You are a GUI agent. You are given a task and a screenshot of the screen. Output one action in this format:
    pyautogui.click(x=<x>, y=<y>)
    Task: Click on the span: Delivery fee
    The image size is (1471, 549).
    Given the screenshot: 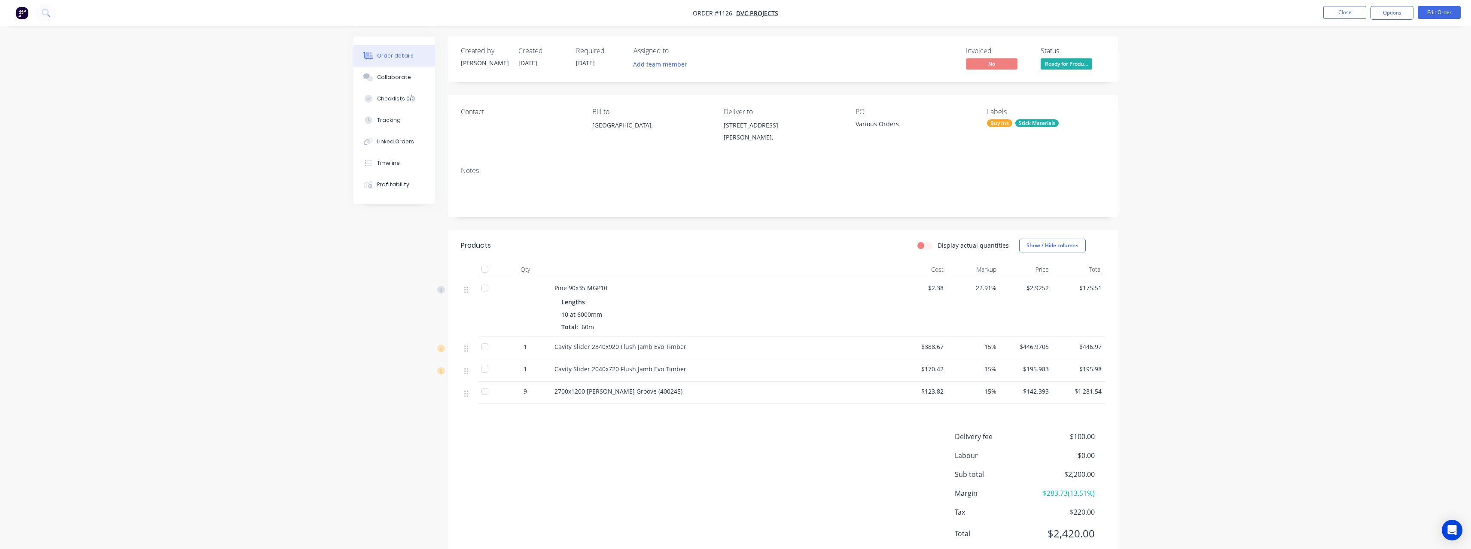 What is the action you would take?
    pyautogui.click(x=993, y=437)
    